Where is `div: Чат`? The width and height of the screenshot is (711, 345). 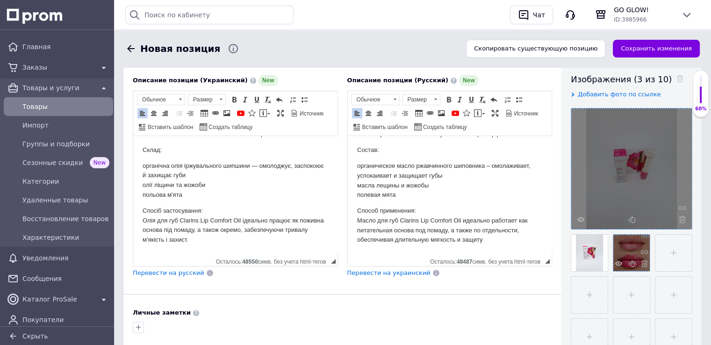
div: Чат is located at coordinates (539, 15).